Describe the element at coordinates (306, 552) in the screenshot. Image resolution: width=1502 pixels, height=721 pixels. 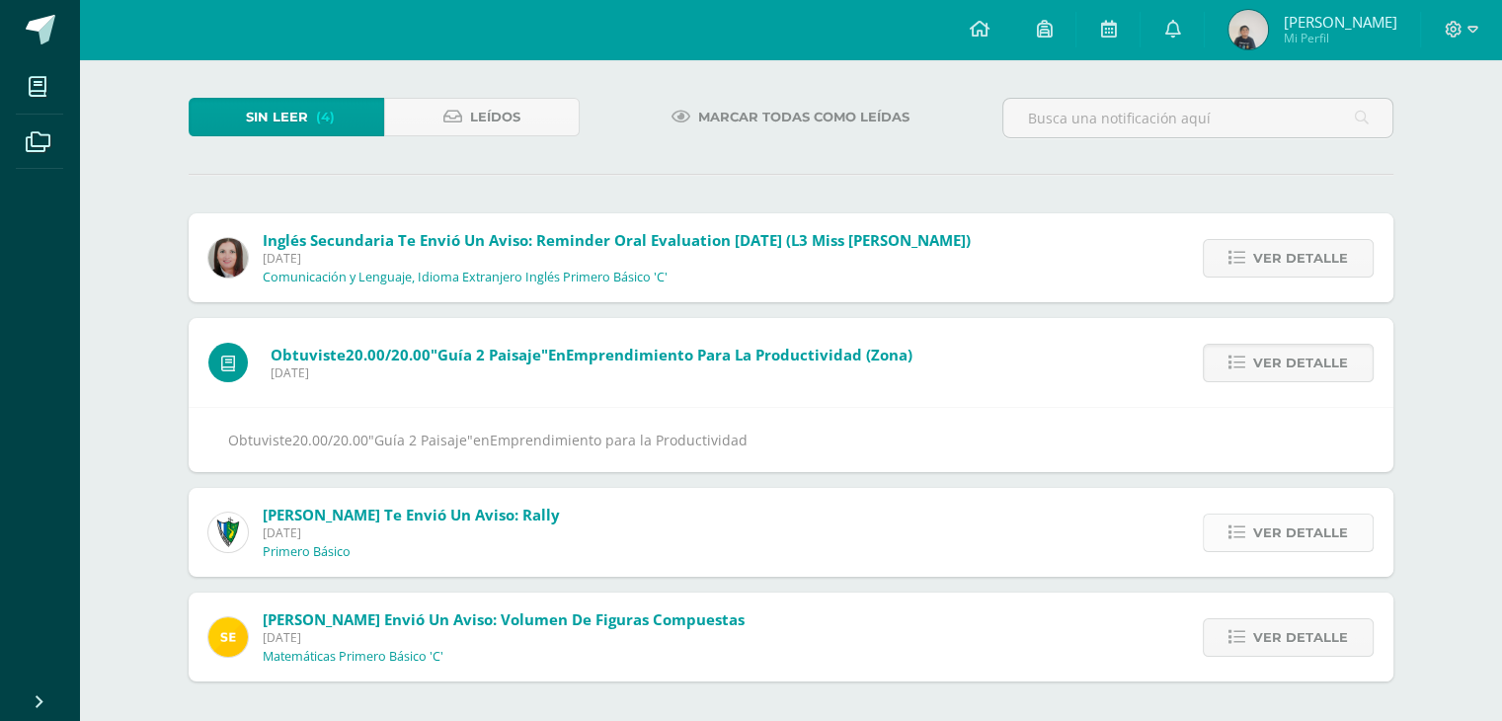
I see `p: Primero Básico` at that location.